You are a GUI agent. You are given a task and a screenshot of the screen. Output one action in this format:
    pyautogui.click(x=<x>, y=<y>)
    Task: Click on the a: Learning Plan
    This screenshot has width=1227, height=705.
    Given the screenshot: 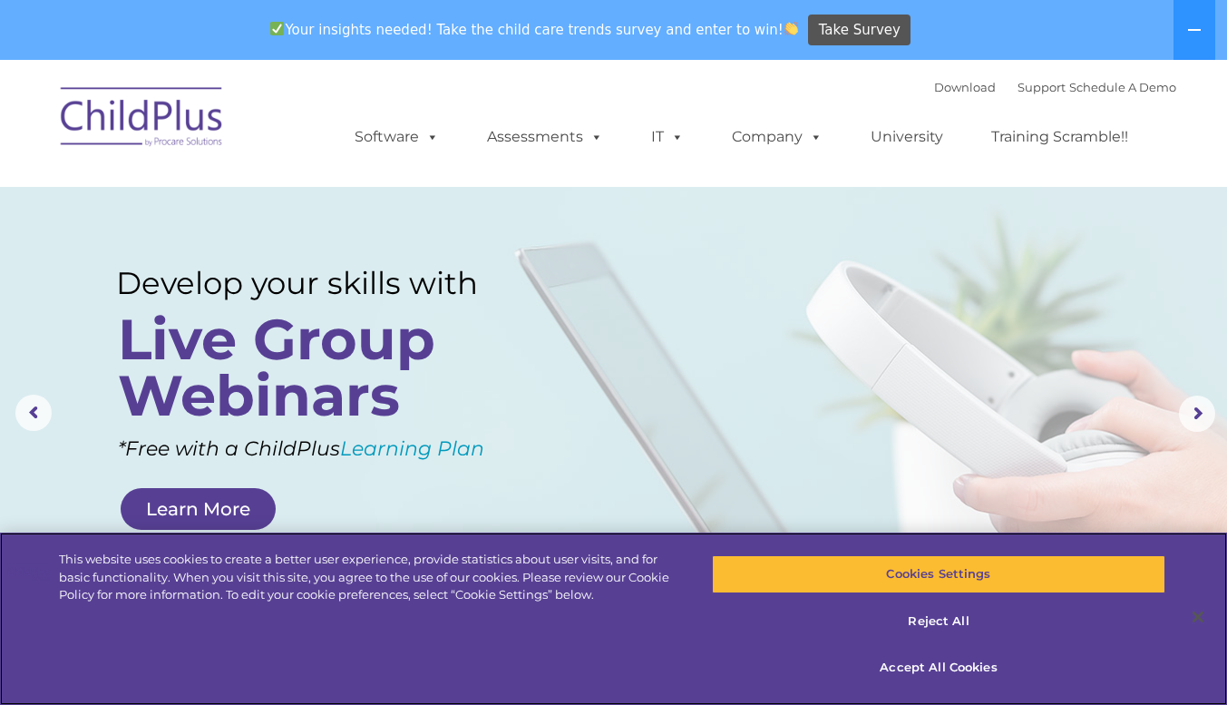 What is the action you would take?
    pyautogui.click(x=412, y=448)
    